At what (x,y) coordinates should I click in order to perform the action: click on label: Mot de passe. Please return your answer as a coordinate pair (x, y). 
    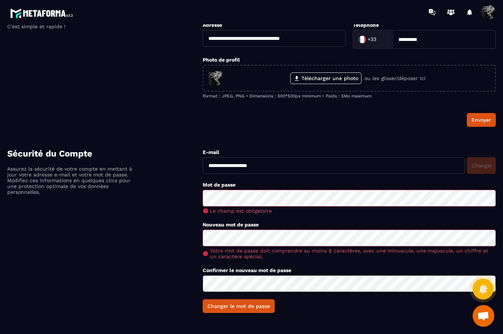
    Looking at the image, I should click on (219, 185).